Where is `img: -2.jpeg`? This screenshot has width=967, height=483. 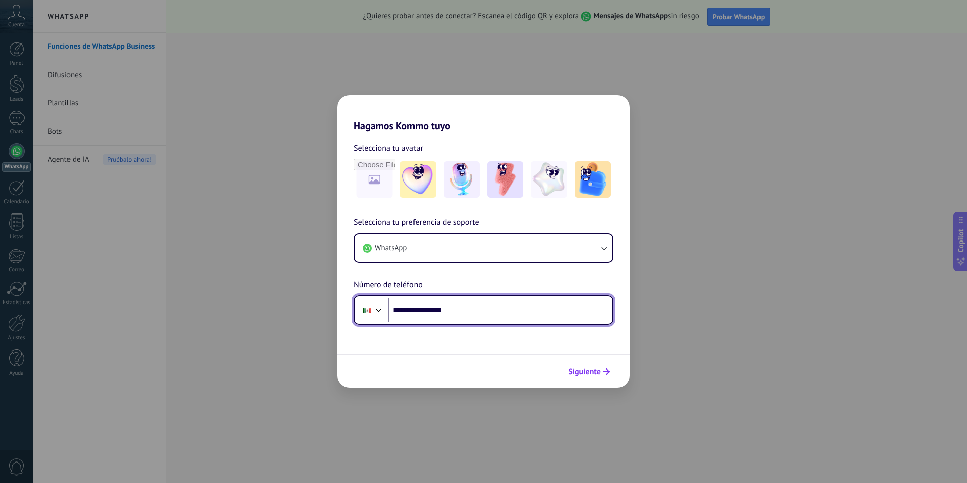
img: -2.jpeg is located at coordinates (462, 179).